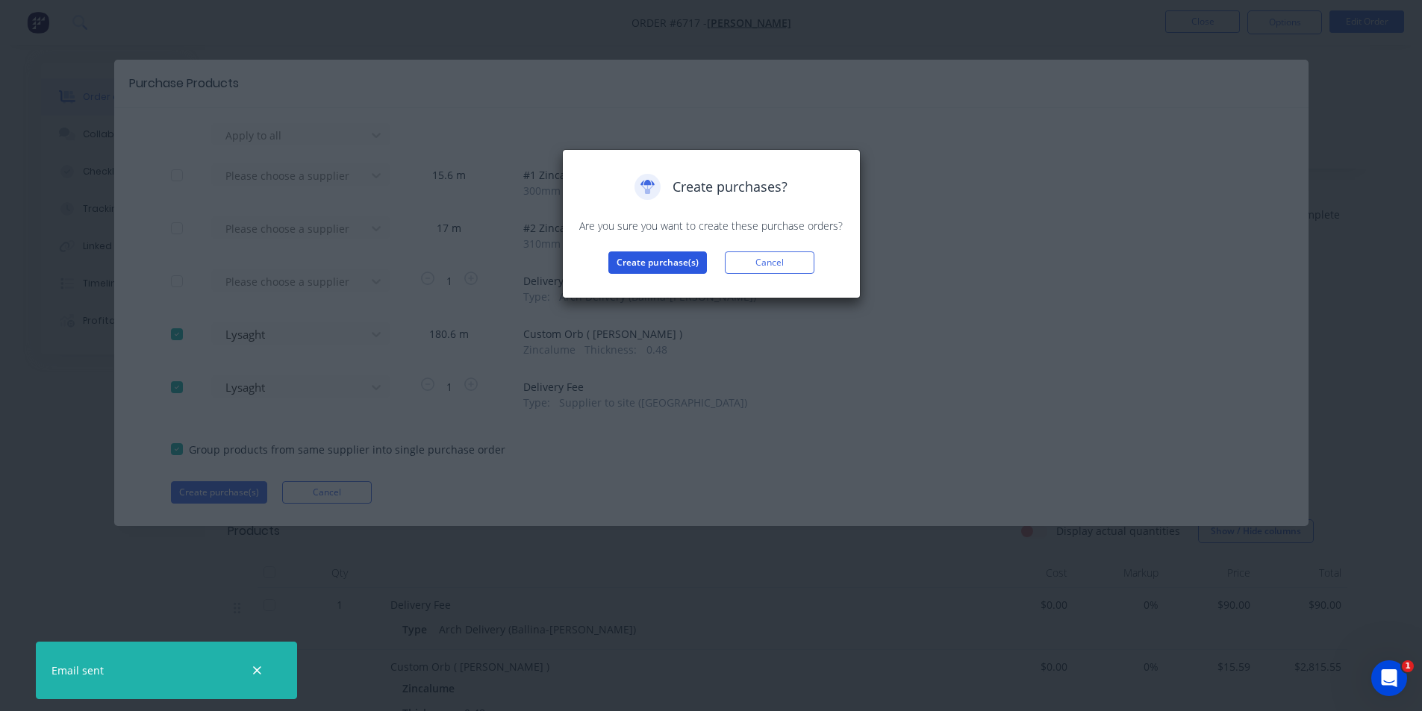  Describe the element at coordinates (711, 225) in the screenshot. I see `p: Are you sure you want to create these purchase orders?` at that location.